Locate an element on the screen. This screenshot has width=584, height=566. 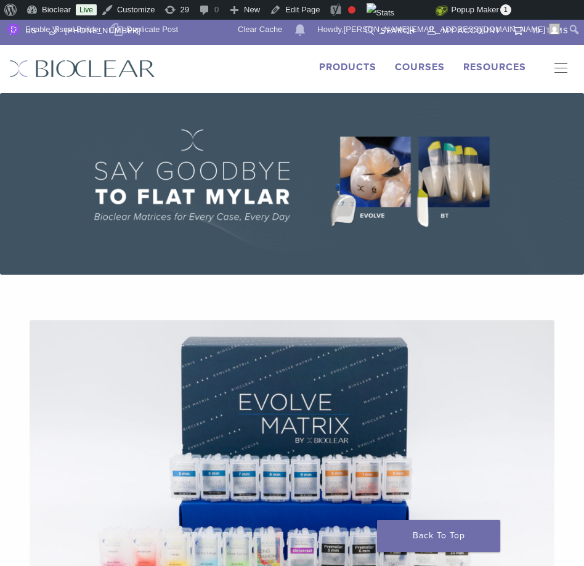
div: Focus keyphrase not set is located at coordinates (352, 10).